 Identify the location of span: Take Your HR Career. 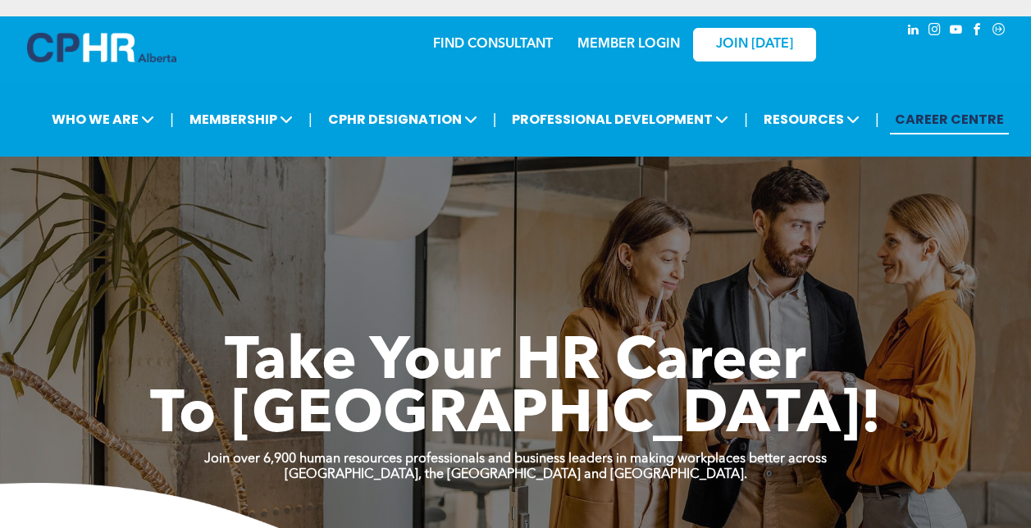
(515, 363).